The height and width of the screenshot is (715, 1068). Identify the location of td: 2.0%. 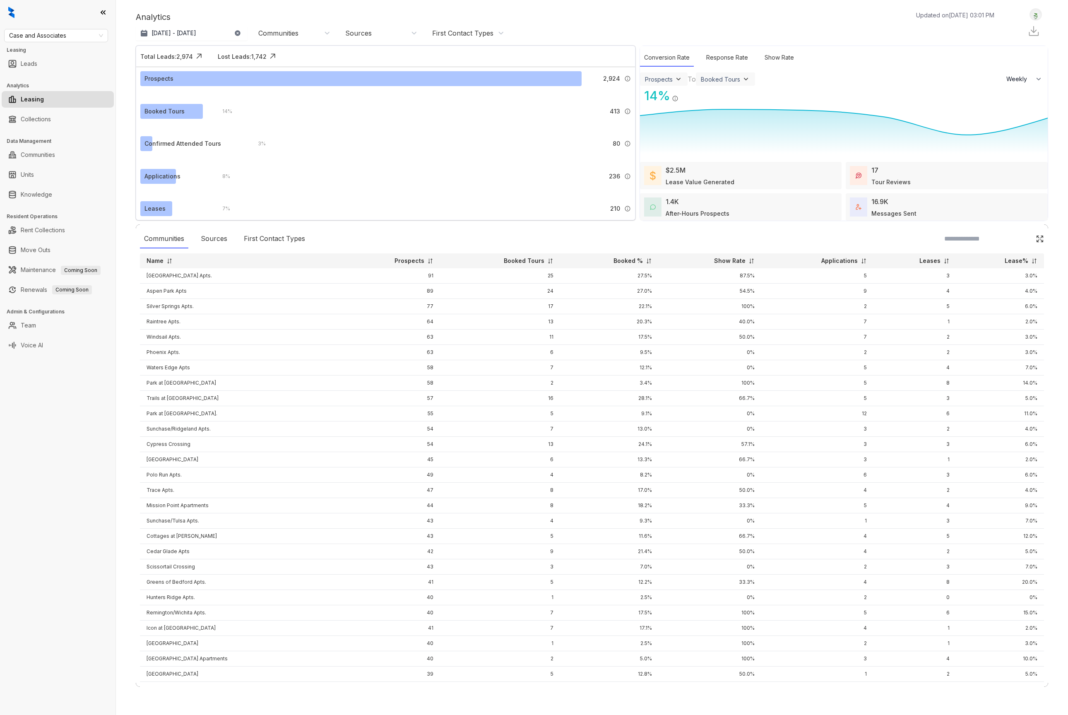
(1000, 321).